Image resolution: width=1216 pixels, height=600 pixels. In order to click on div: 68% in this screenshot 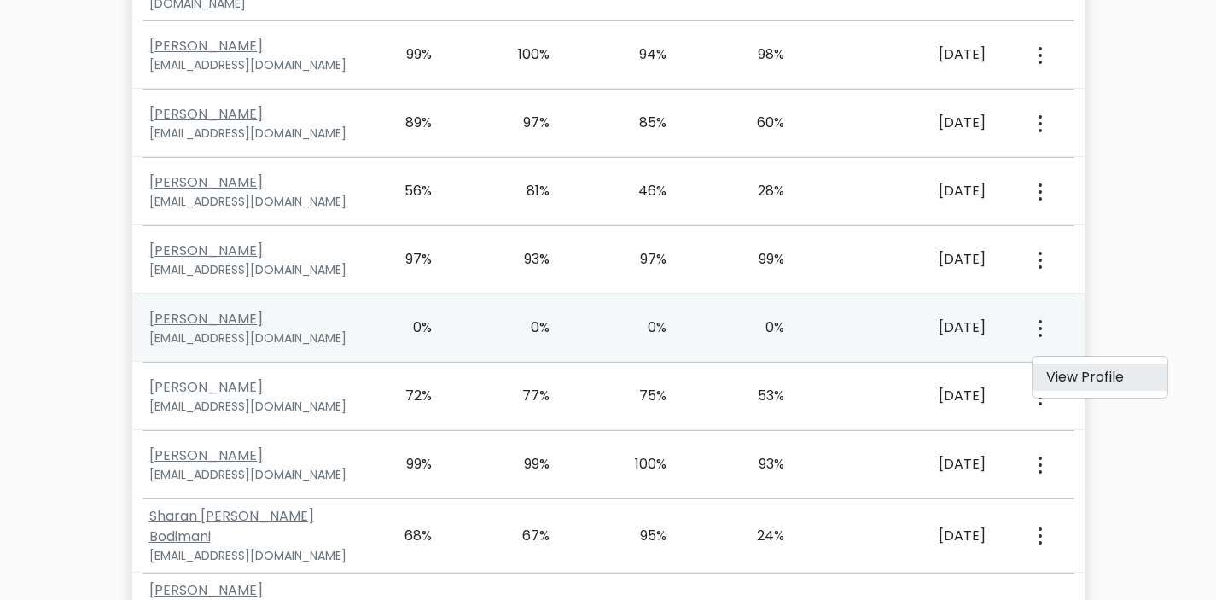, I will do `click(408, 536)`.